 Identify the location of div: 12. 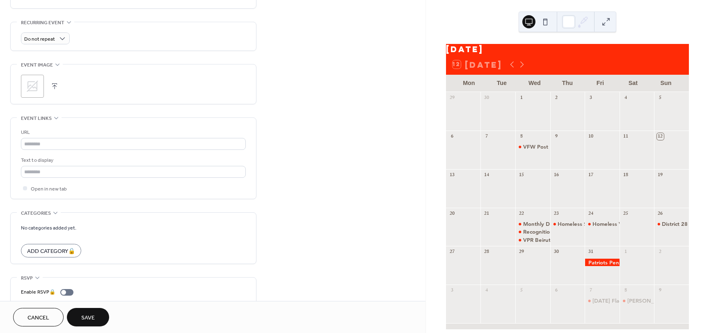
(660, 136).